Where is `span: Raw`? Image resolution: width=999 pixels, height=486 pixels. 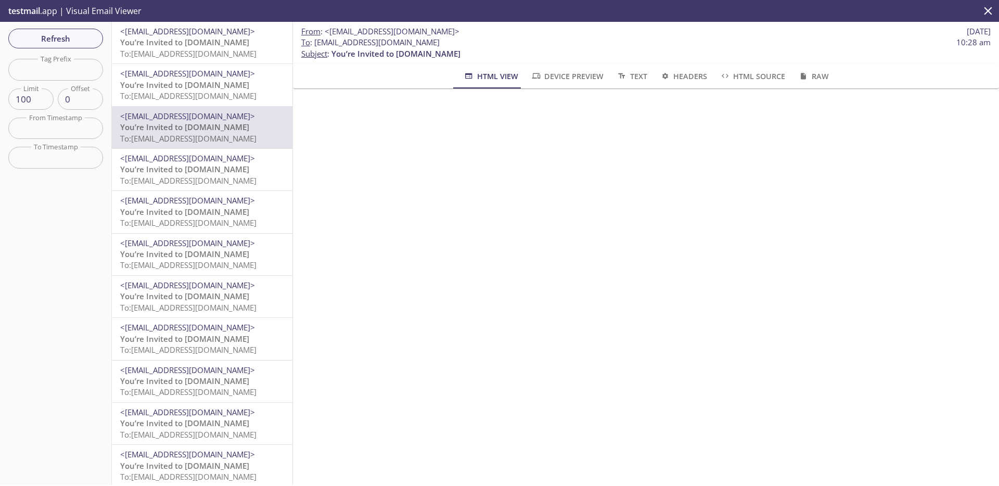 span: Raw is located at coordinates (813, 76).